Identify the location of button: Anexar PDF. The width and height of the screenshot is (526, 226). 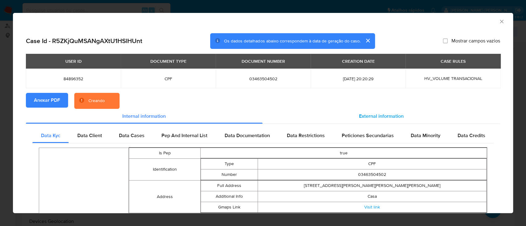
(47, 100).